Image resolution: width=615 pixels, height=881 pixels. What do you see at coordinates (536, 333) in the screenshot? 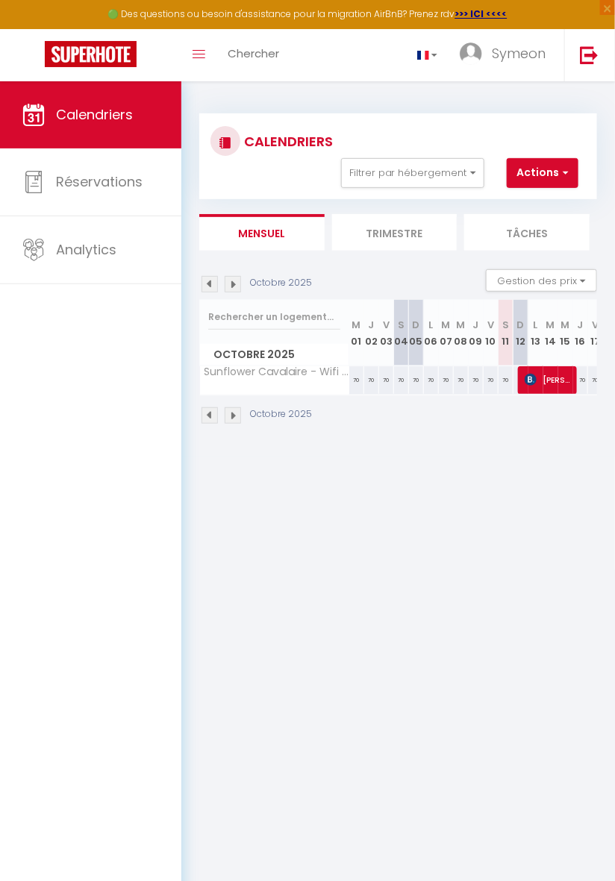
I see `th: 13` at bounding box center [536, 333].